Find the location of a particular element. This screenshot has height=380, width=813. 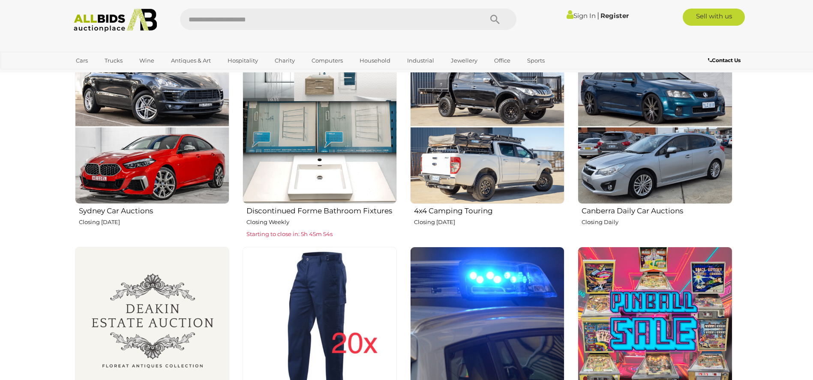

a: Jewellery is located at coordinates (464, 60).